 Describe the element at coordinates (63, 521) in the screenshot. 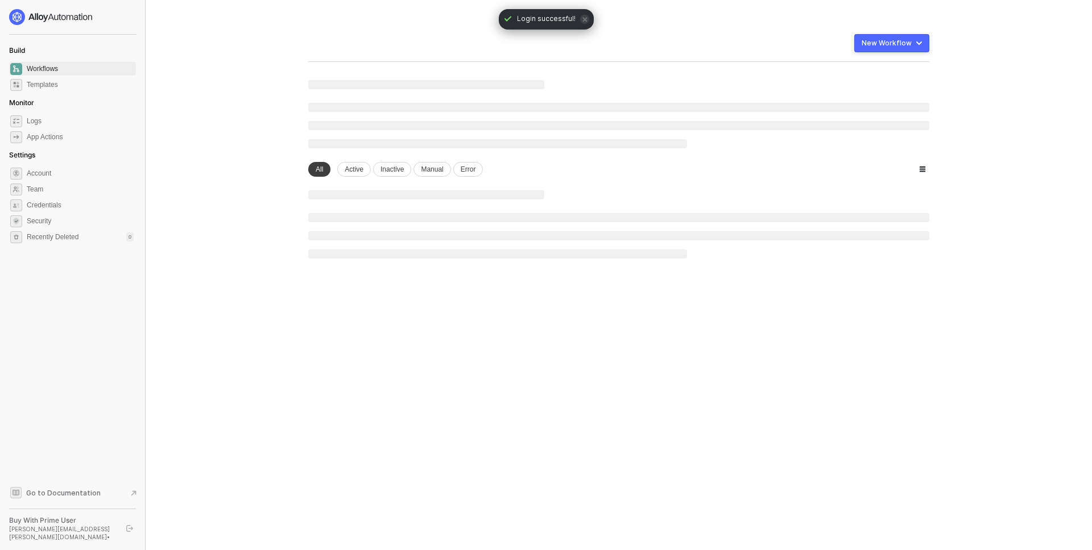

I see `div: Buy With Prime User` at that location.